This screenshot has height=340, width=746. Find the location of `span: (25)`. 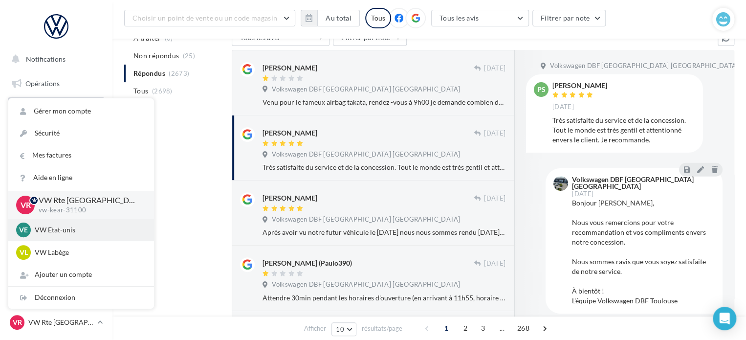

span: (25) is located at coordinates (189, 56).